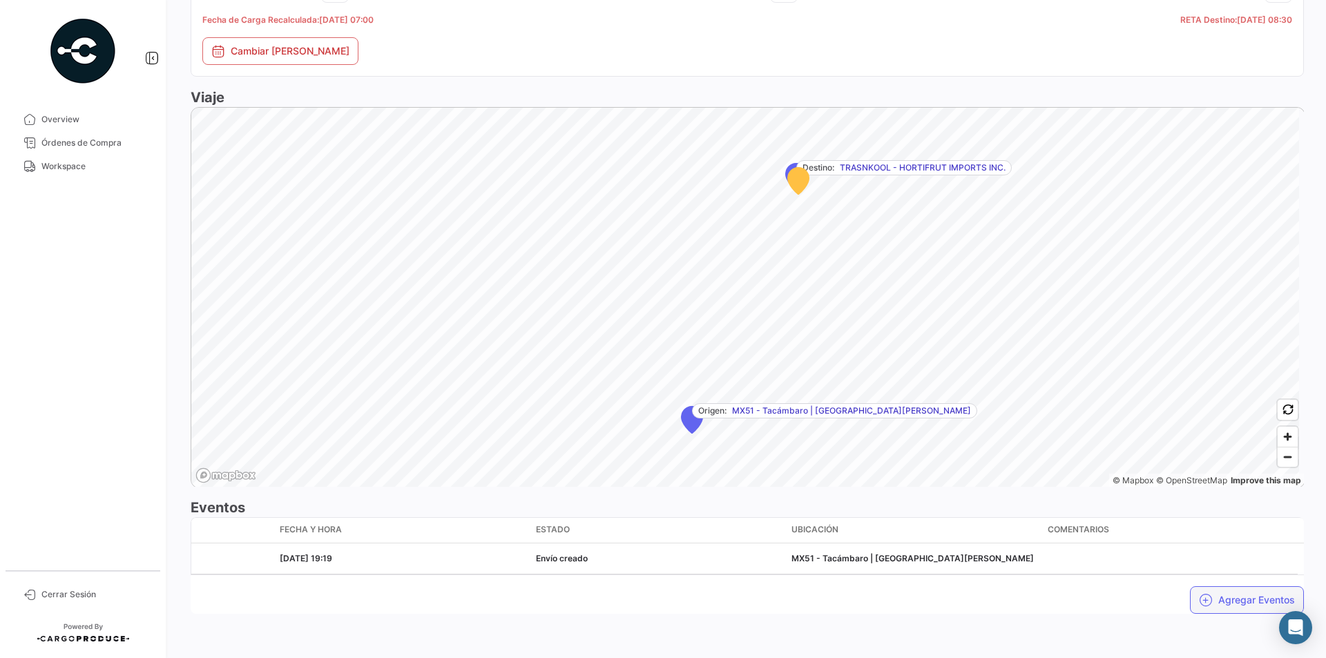 The width and height of the screenshot is (1326, 658). Describe the element at coordinates (1191, 480) in the screenshot. I see `a: OpenStreetMap` at that location.